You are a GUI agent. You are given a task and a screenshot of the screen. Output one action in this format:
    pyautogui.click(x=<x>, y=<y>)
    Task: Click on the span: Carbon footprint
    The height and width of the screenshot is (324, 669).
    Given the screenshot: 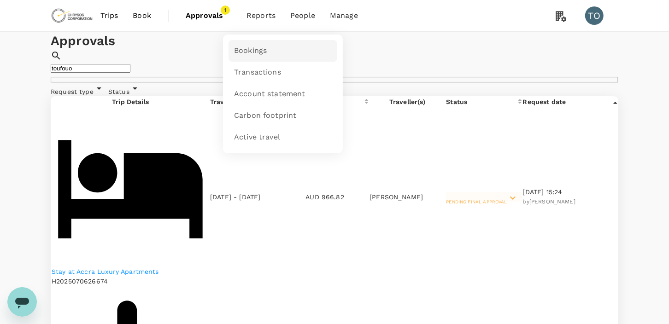 What is the action you would take?
    pyautogui.click(x=265, y=116)
    